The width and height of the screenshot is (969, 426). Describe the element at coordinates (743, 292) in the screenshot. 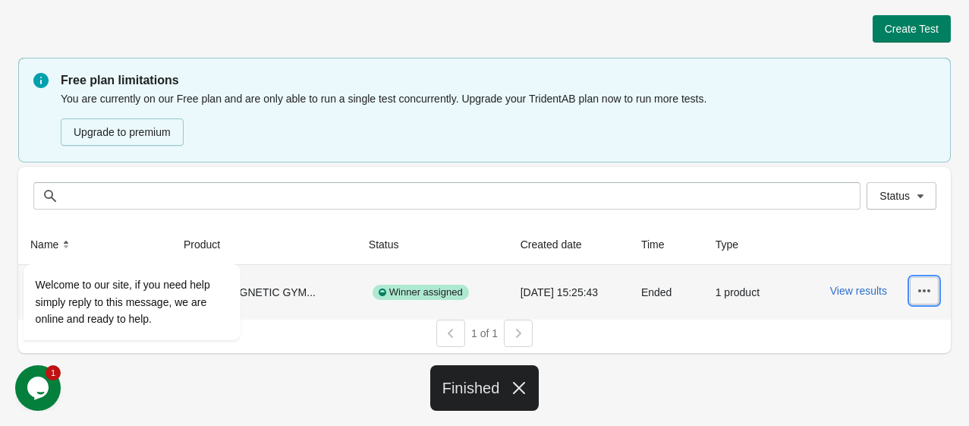

I see `div: 1 product` at that location.